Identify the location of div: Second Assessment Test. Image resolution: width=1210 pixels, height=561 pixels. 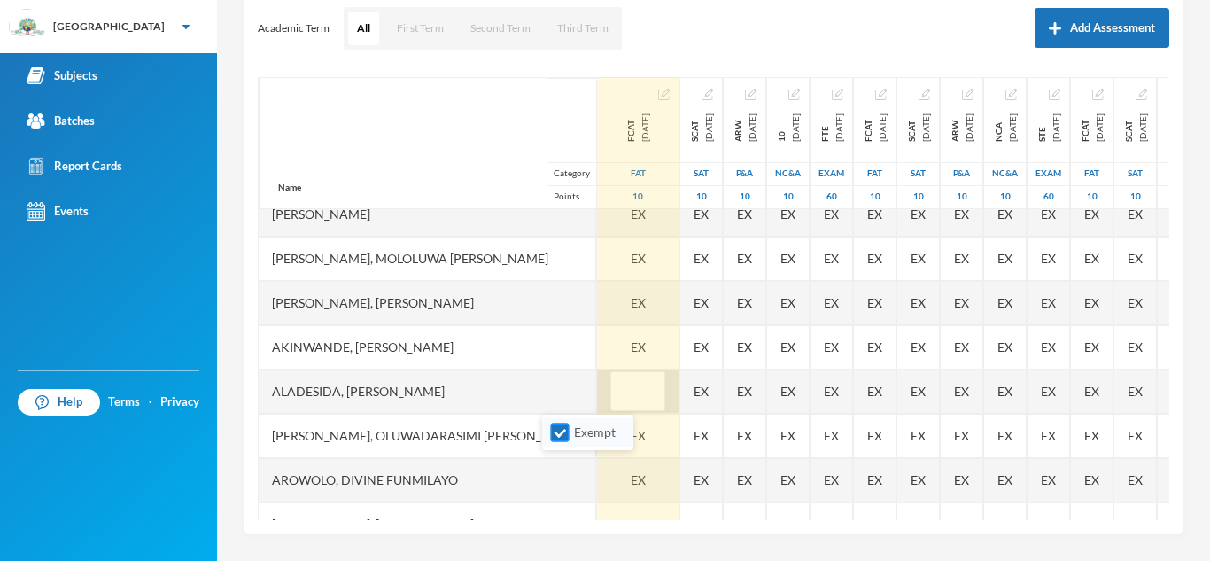
(1134, 174).